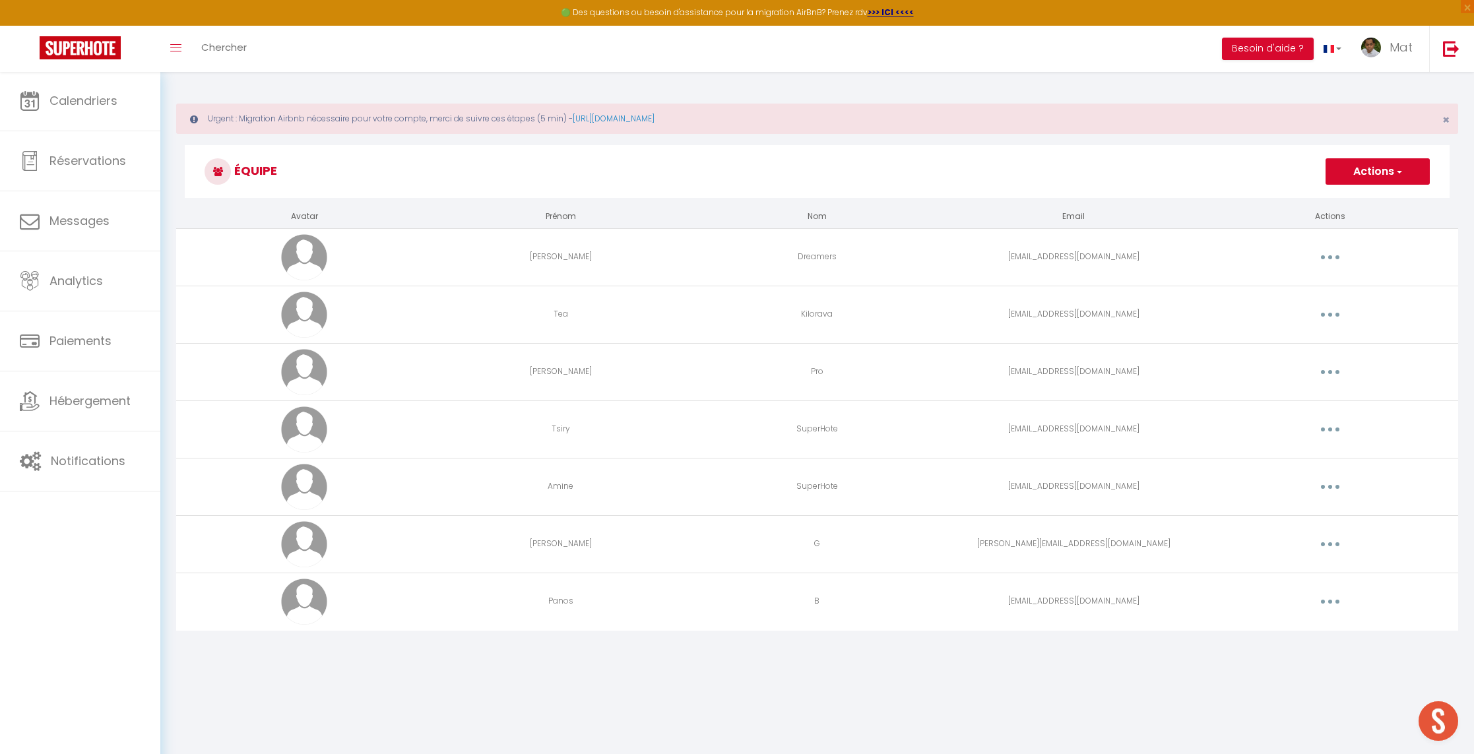 Image resolution: width=1474 pixels, height=754 pixels. I want to click on td: Kilorava, so click(817, 314).